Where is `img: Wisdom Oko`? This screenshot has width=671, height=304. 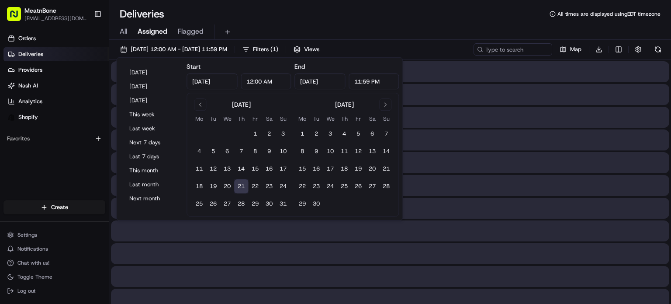 img: Wisdom Oko is located at coordinates (16, 159).